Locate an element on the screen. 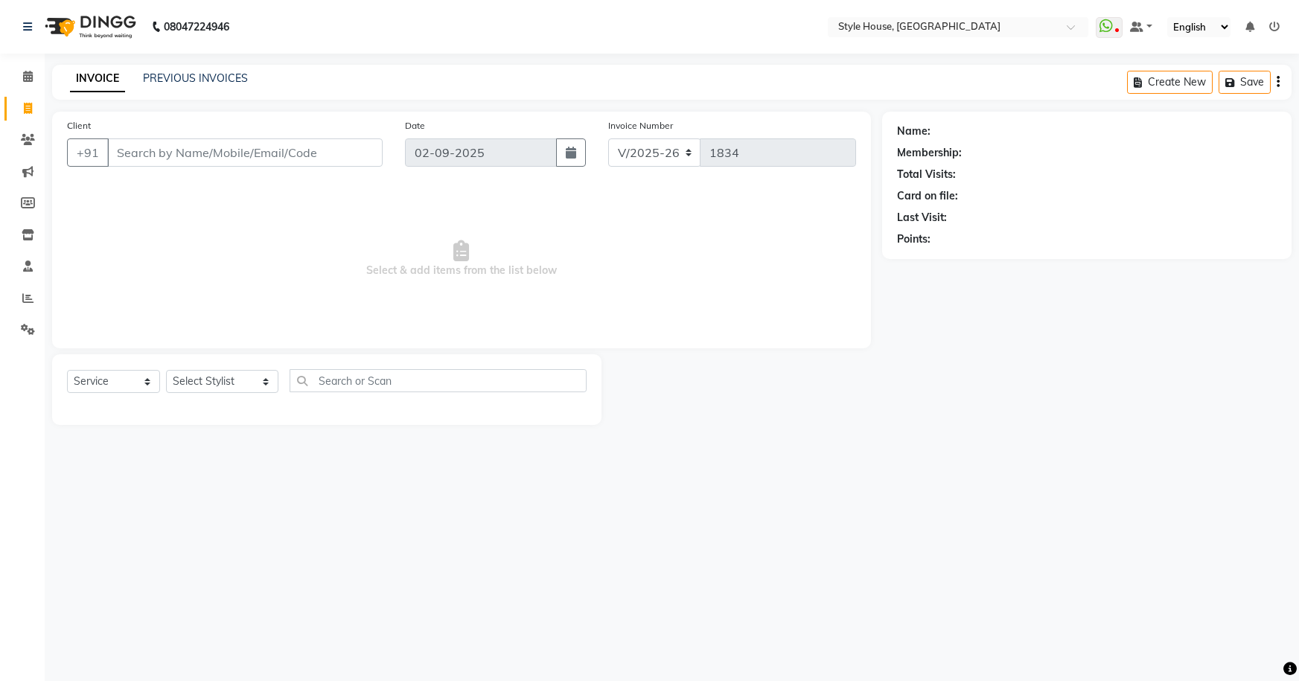 This screenshot has width=1299, height=681. a: INVOICE is located at coordinates (98, 79).